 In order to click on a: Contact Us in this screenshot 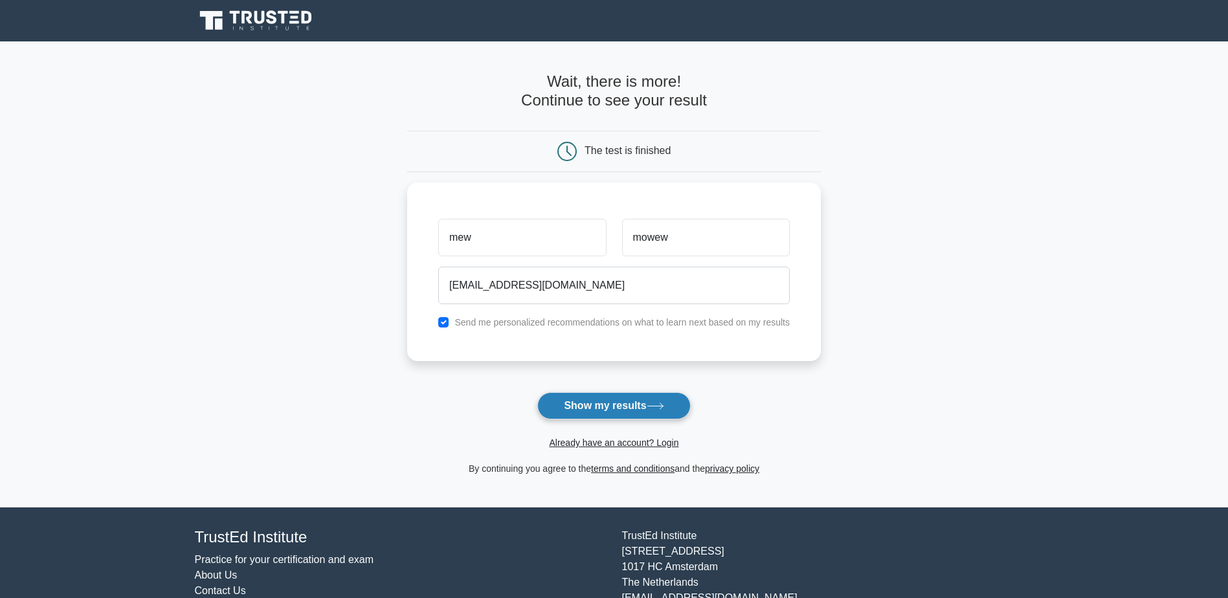, I will do `click(220, 590)`.